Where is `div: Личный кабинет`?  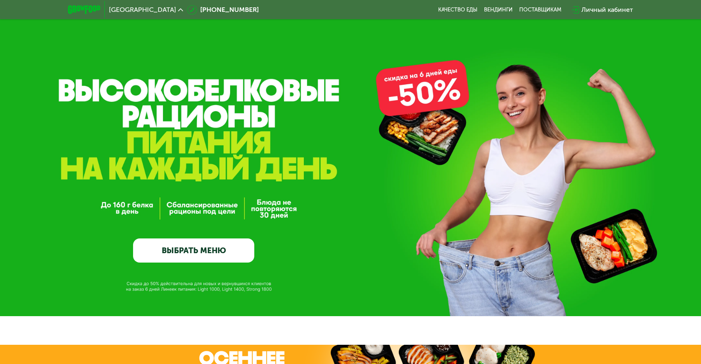
div: Личный кабинет is located at coordinates (607, 10).